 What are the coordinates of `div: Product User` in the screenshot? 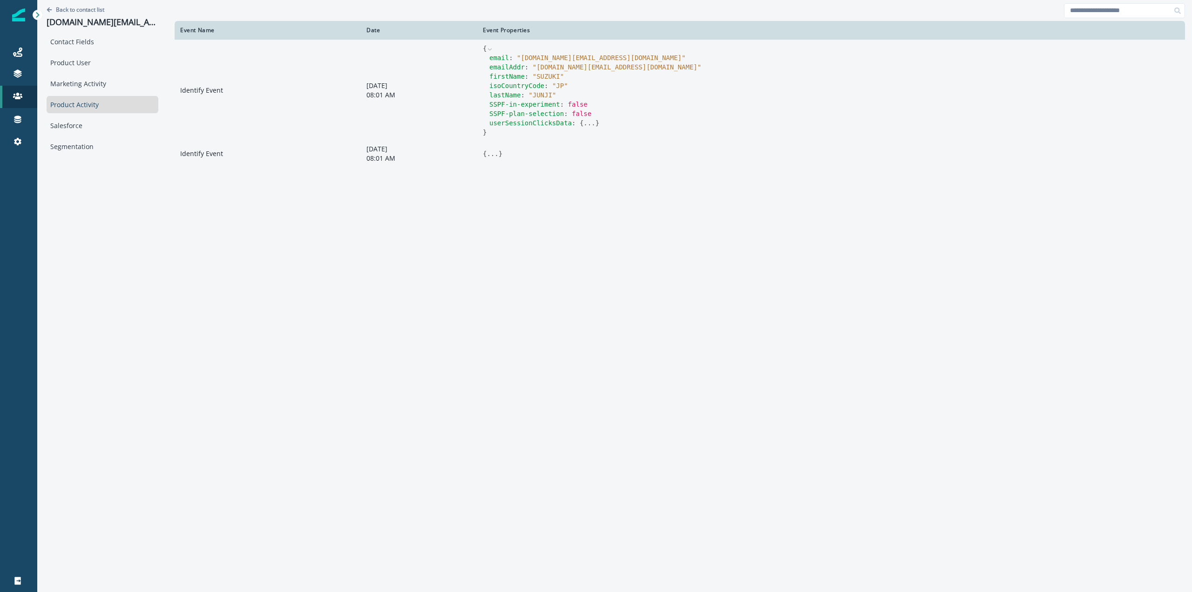 It's located at (102, 62).